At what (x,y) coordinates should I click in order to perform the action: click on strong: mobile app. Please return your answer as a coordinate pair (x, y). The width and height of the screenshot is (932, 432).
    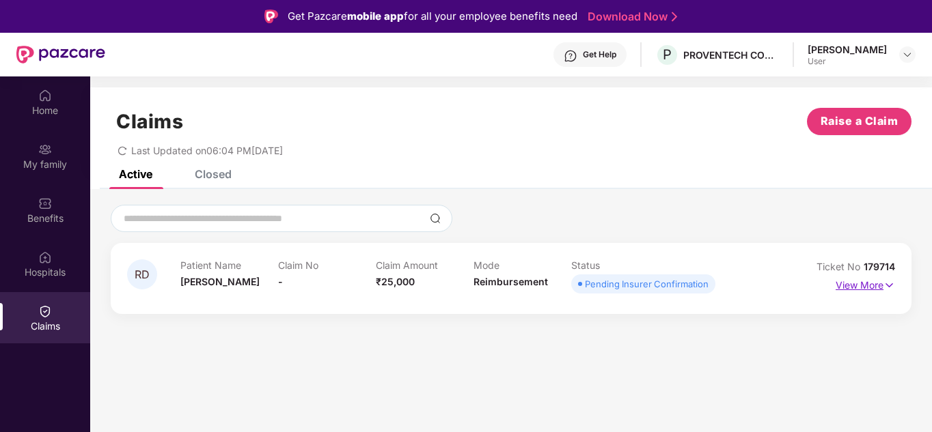
    Looking at the image, I should click on (375, 16).